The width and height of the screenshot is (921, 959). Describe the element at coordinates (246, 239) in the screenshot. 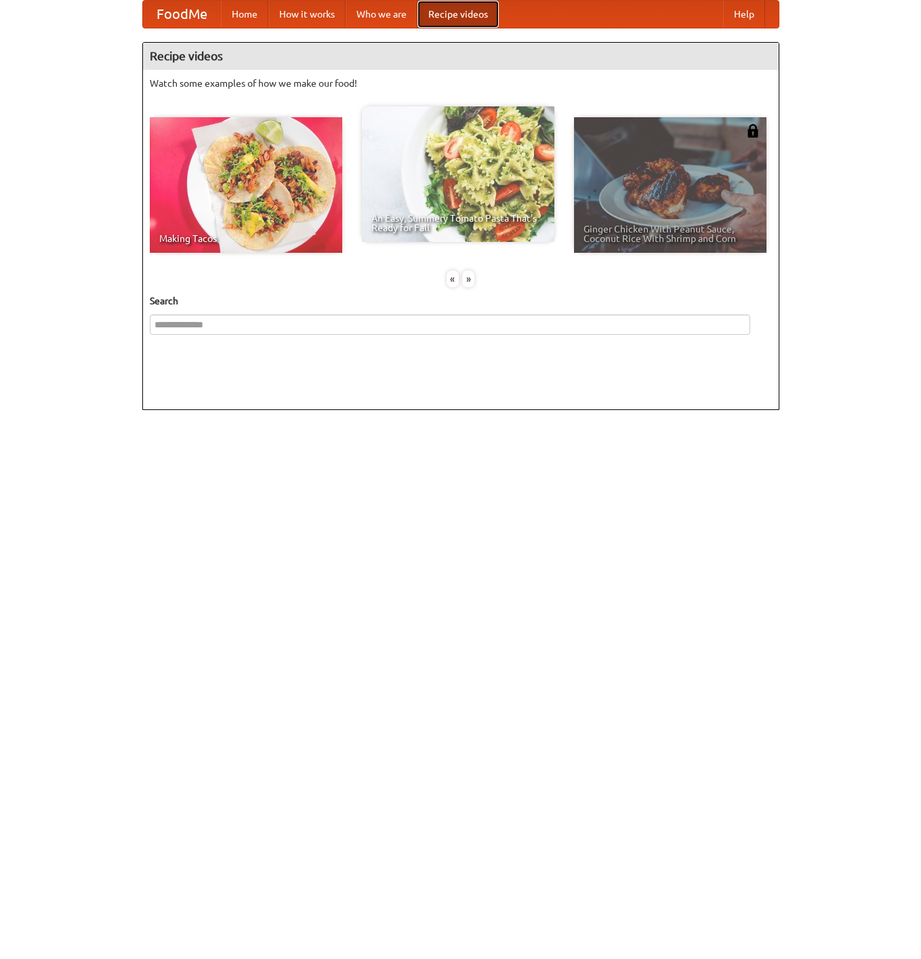

I see `span: Making Tacos` at that location.